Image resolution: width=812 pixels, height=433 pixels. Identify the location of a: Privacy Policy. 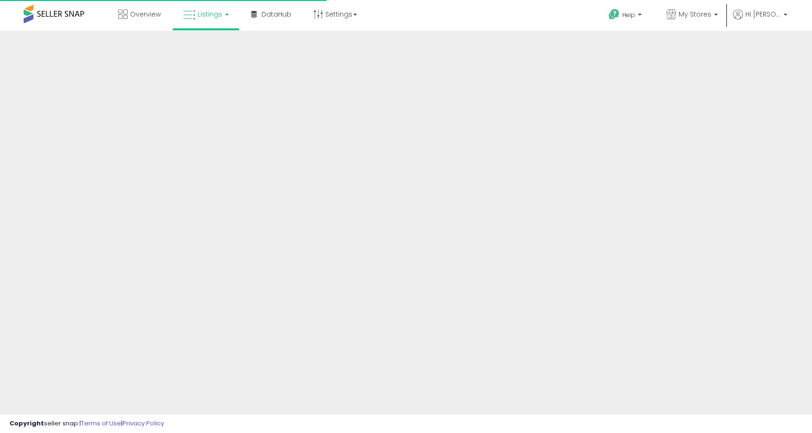
(143, 423).